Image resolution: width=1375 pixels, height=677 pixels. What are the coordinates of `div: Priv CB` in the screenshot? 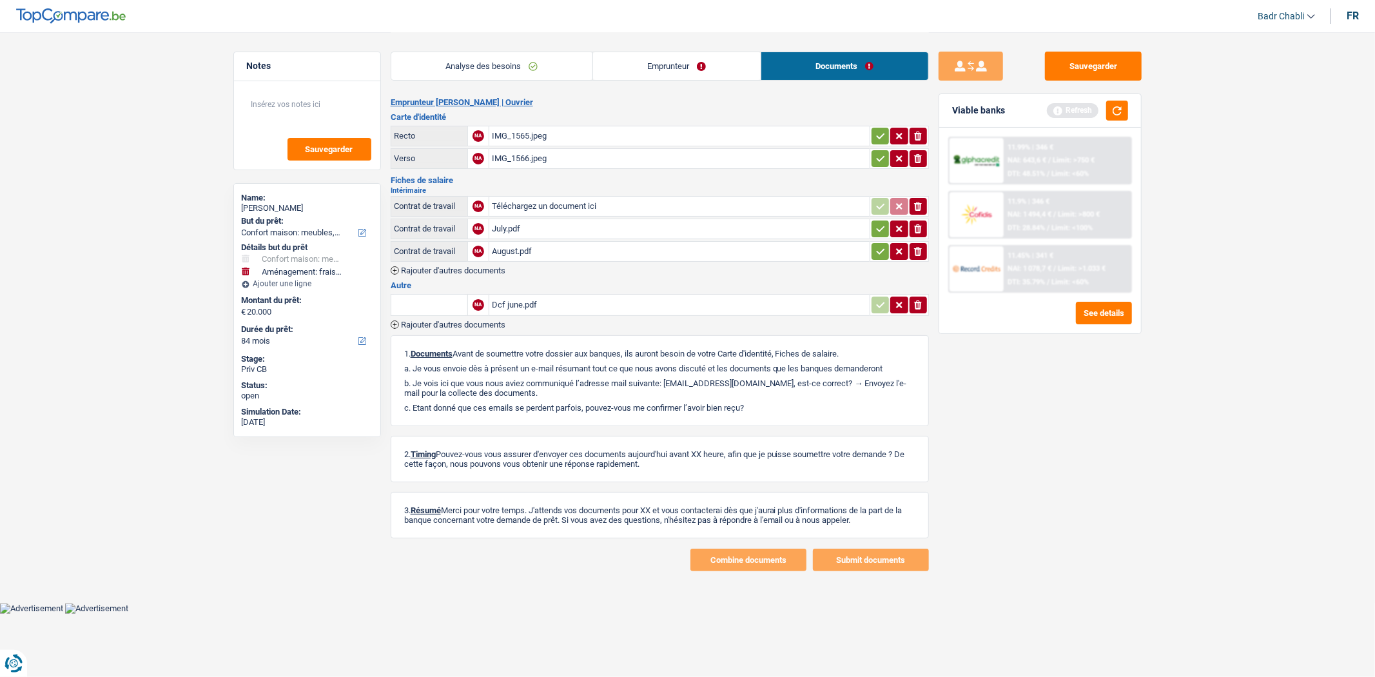 It's located at (307, 369).